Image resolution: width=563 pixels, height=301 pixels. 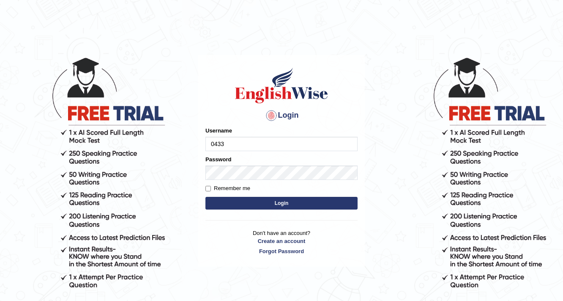 I want to click on p: Don't have an account?, so click(x=282, y=242).